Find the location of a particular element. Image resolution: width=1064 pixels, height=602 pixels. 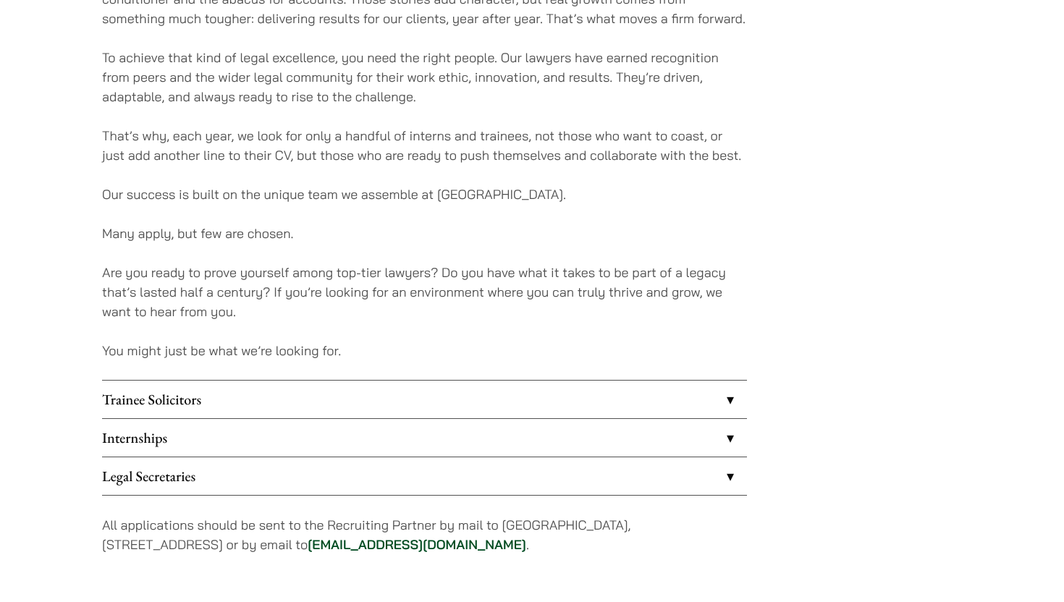

p: To achieve that kind of legal excellence, you need the right people. Our lawyers have earned reco... is located at coordinates (424, 77).